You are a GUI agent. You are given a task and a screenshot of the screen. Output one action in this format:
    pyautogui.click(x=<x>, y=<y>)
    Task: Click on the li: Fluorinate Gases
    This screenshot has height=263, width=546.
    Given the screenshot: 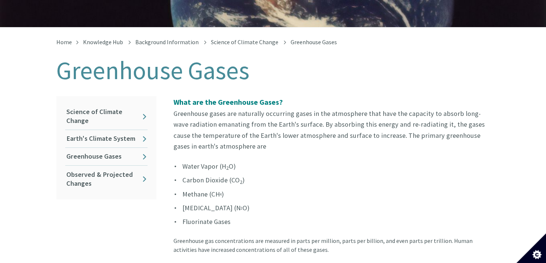 What is the action you would take?
    pyautogui.click(x=332, y=221)
    